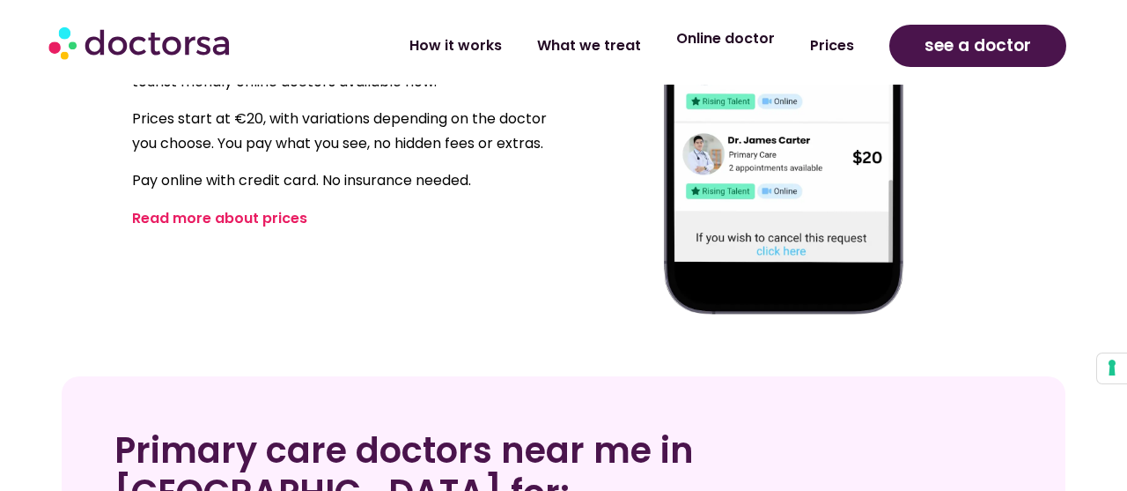 This screenshot has width=1127, height=491. I want to click on a: Online doctor, so click(726, 39).